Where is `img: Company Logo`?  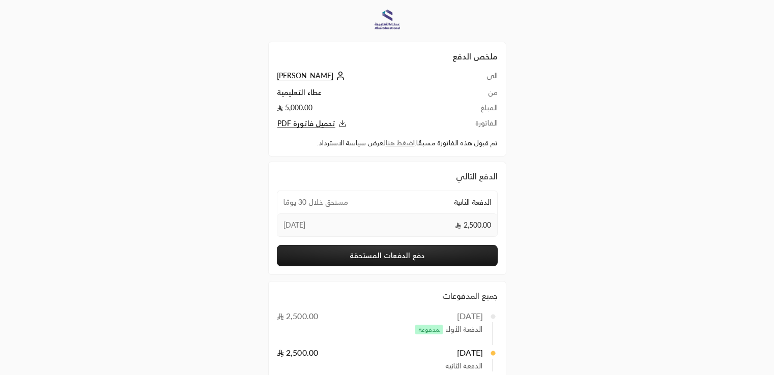 img: Company Logo is located at coordinates (387, 20).